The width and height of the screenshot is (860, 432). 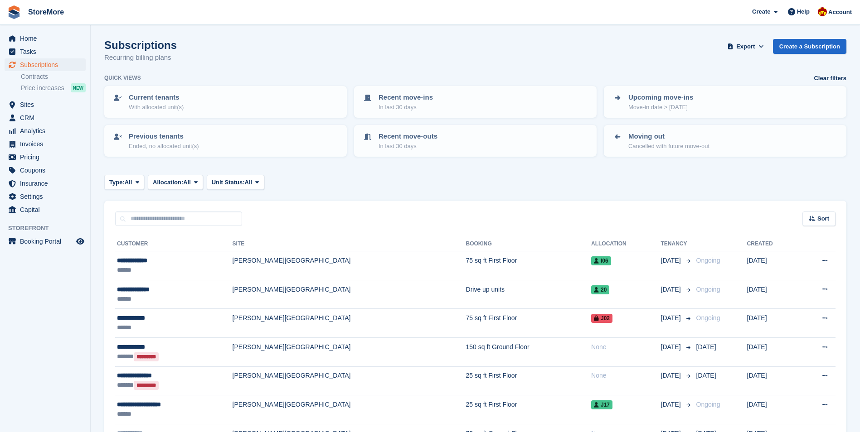 What do you see at coordinates (803, 12) in the screenshot?
I see `span: Help` at bounding box center [803, 12].